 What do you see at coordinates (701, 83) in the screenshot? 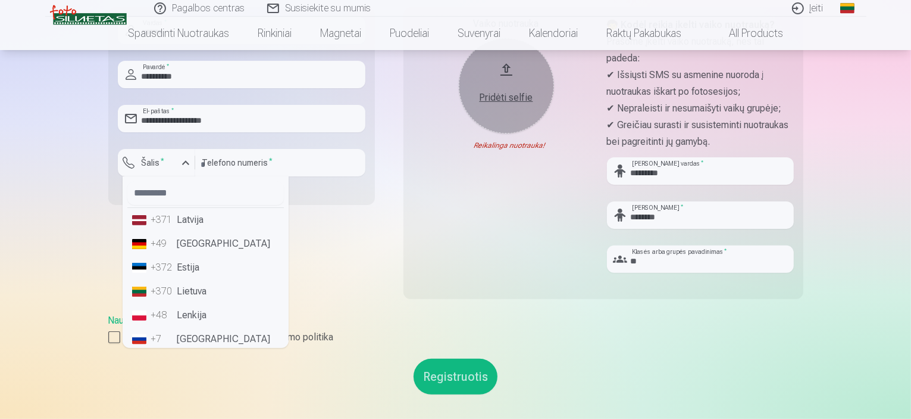
I see `p: ✔ Išsiųsti SMS su asmenine nuoroda į nuotraukas iškart po fotosesijos;` at bounding box center [701, 83].